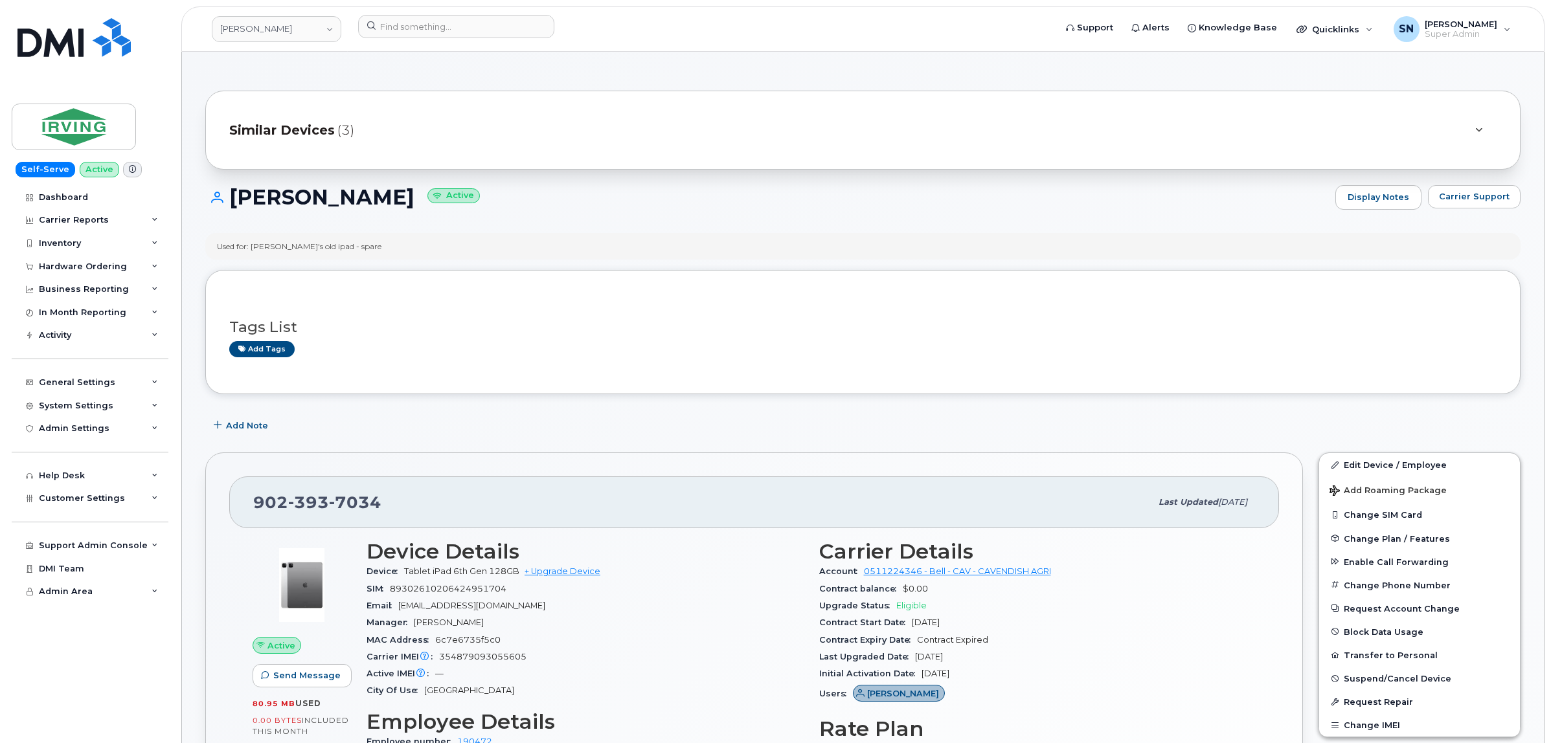 The height and width of the screenshot is (743, 1551). I want to click on span: Send Message, so click(307, 675).